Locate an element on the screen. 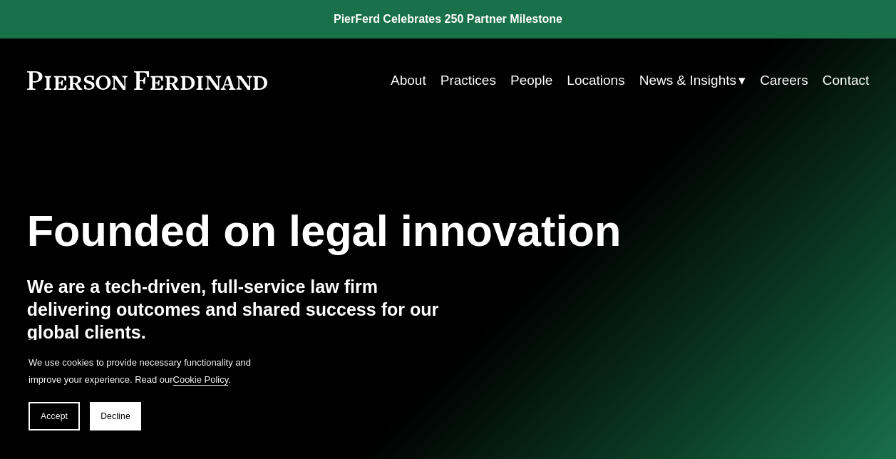 Image resolution: width=896 pixels, height=459 pixels. a: Careers is located at coordinates (784, 81).